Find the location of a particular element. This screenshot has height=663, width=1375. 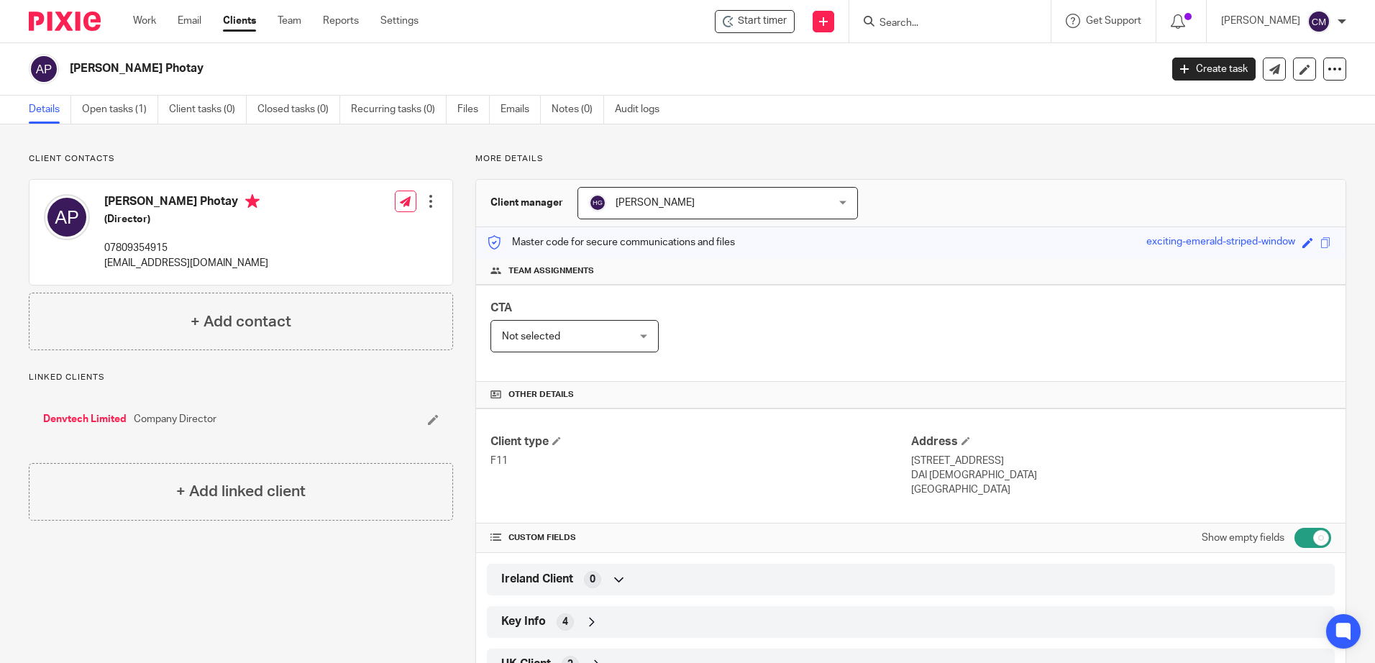

a: Files is located at coordinates (473, 109).